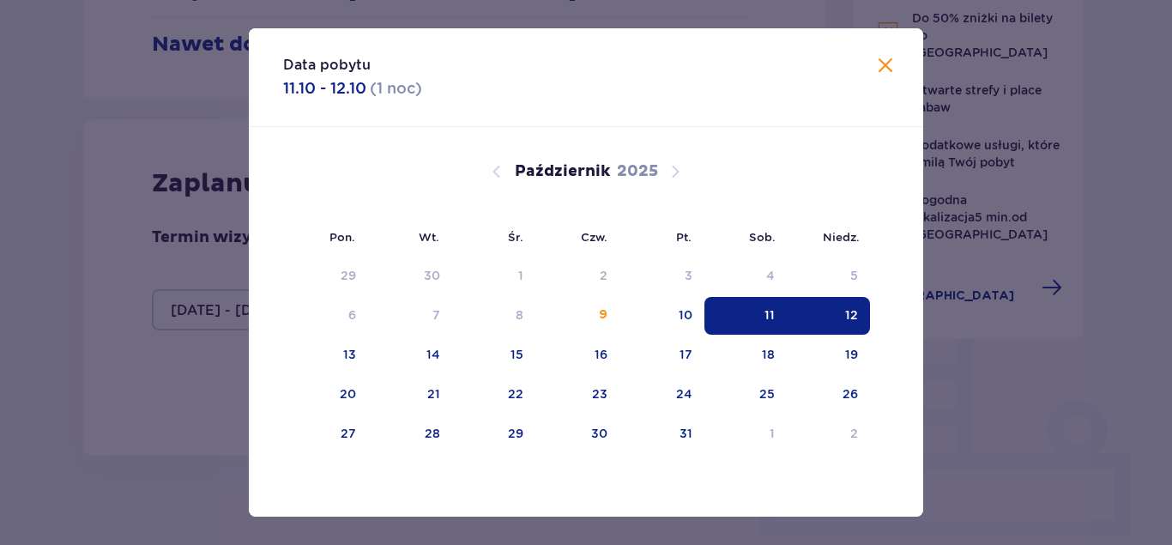 This screenshot has width=1172, height=545. What do you see at coordinates (662, 276) in the screenshot?
I see `td: Data niedostępna. piątek, 3 października 2025` at bounding box center [662, 276].